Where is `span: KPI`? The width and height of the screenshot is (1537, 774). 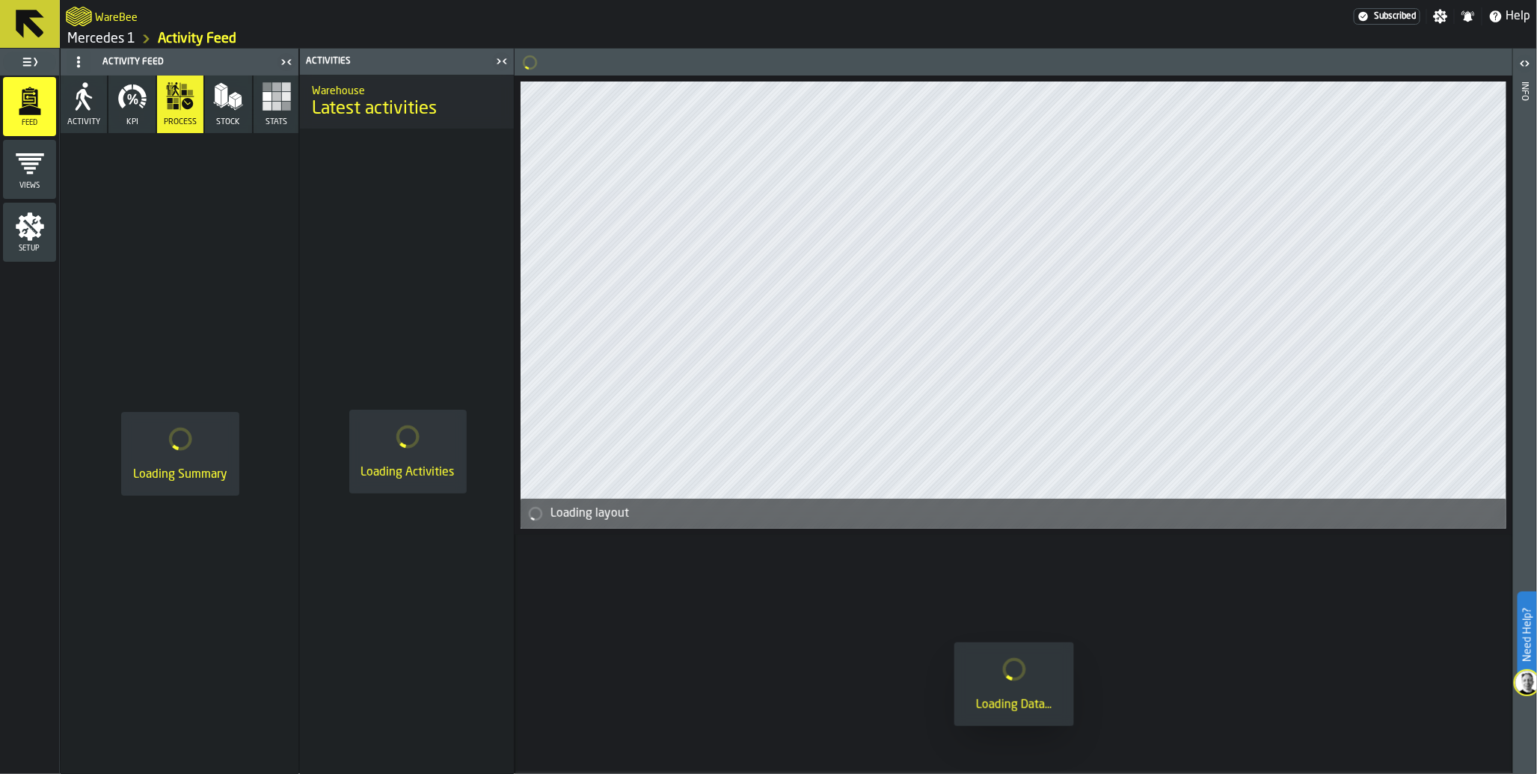 span: KPI is located at coordinates (132, 122).